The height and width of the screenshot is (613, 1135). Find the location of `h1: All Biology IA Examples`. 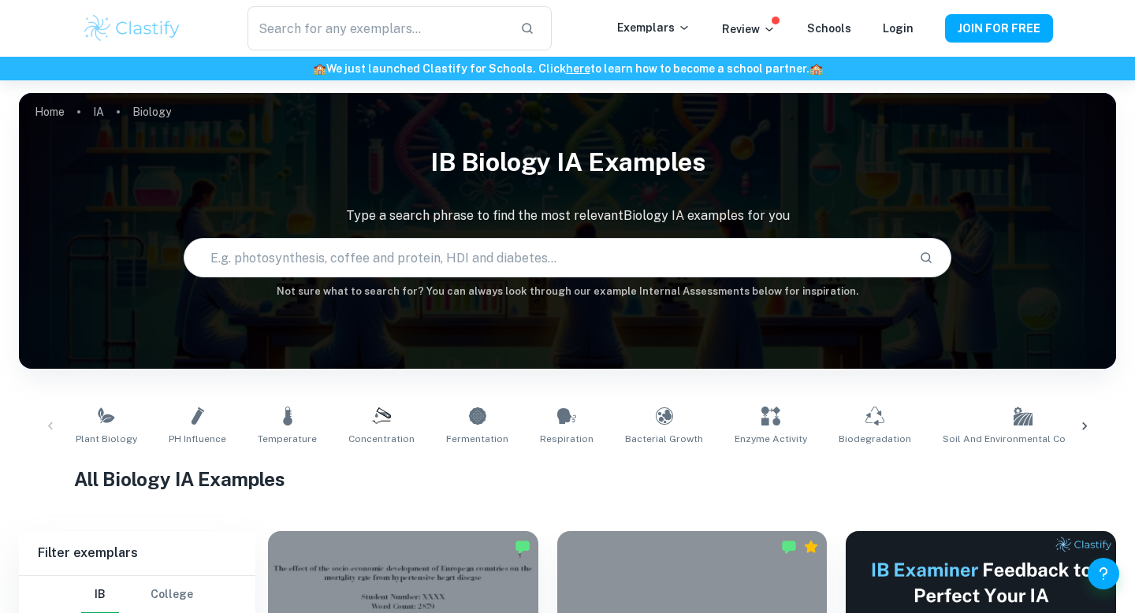

h1: All Biology IA Examples is located at coordinates (567, 479).